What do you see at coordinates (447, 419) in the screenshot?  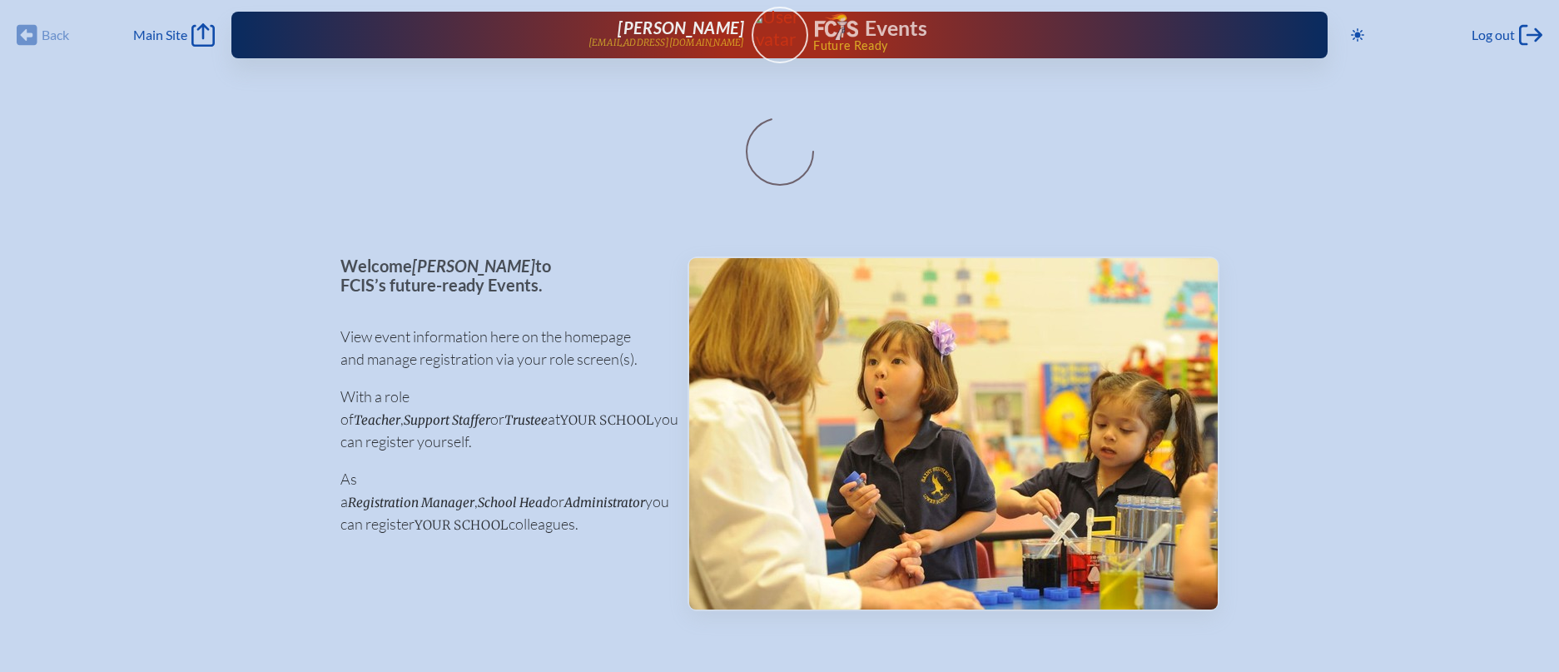 I see `span: Support Staffer` at bounding box center [447, 419].